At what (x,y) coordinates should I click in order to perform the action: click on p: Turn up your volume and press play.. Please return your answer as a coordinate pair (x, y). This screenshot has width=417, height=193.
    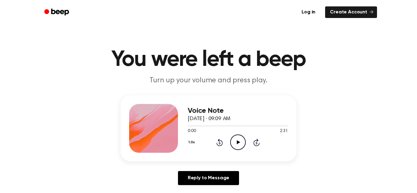
    Looking at the image, I should click on (209, 81).